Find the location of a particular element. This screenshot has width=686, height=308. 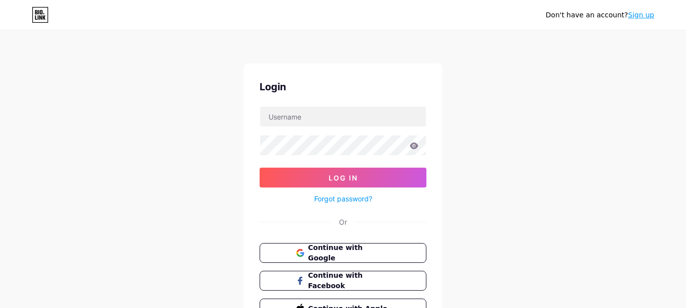

a: Continue with Google is located at coordinates (343, 253).